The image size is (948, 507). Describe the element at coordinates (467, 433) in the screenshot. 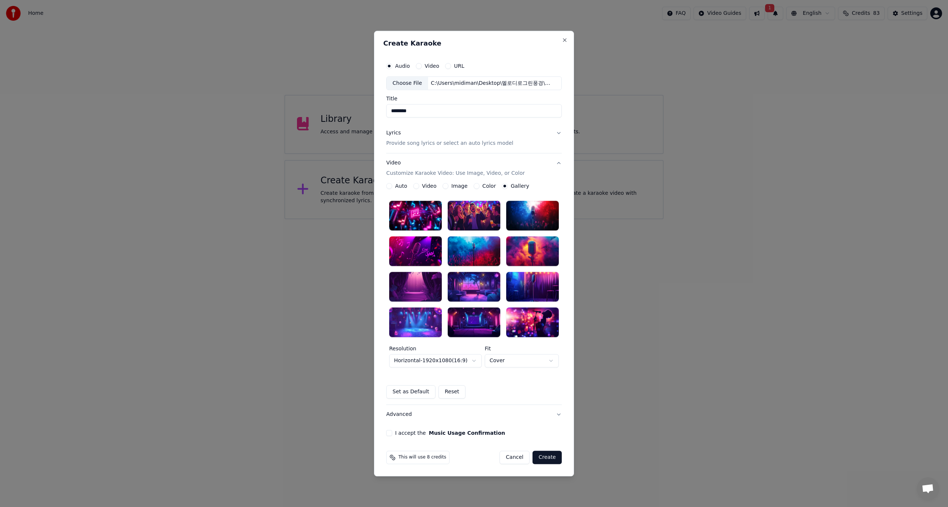

I see `button: I accept the` at that location.